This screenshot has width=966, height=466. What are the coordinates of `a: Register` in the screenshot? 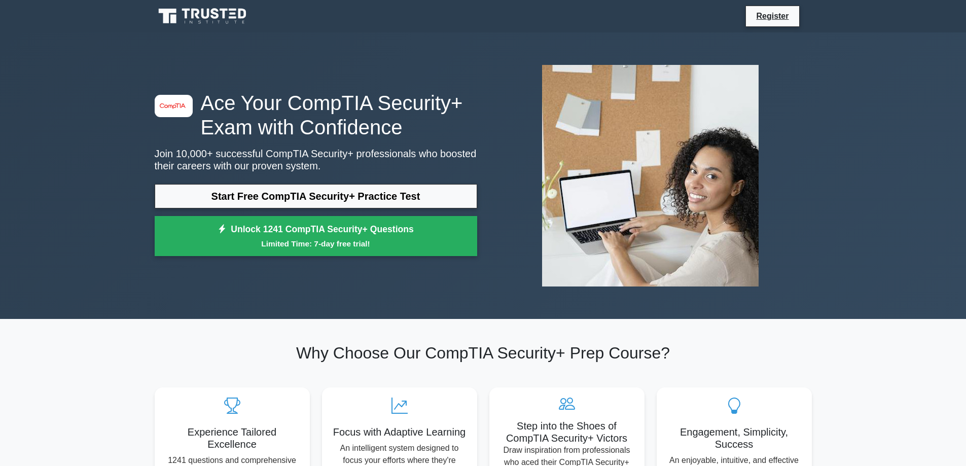 It's located at (773, 16).